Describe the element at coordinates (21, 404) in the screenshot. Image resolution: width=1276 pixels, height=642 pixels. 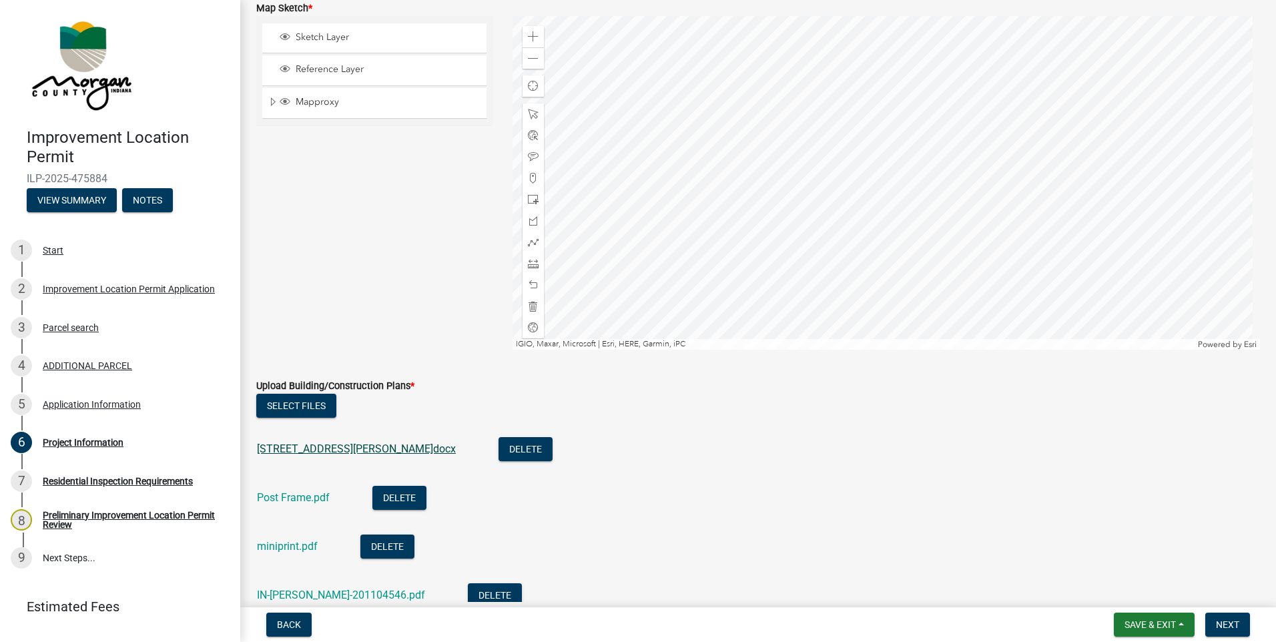
I see `div: 5` at that location.